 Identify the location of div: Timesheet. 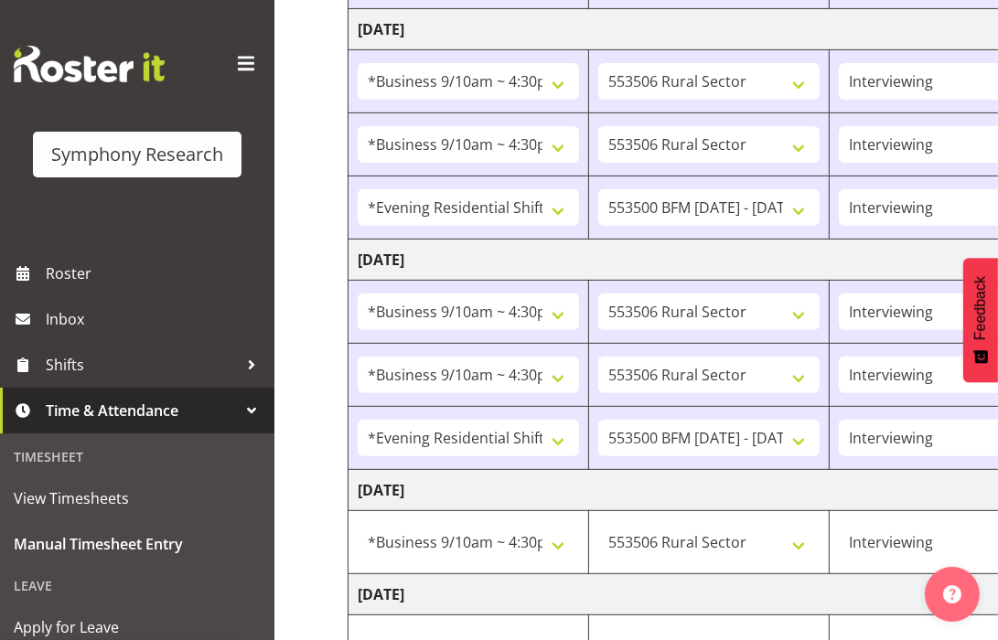
(137, 456).